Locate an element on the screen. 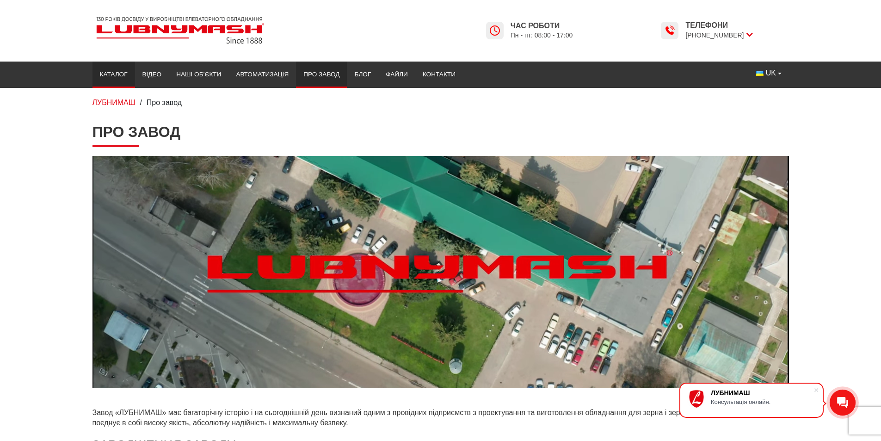 The height and width of the screenshot is (441, 881). h1: Про завод is located at coordinates (441, 135).